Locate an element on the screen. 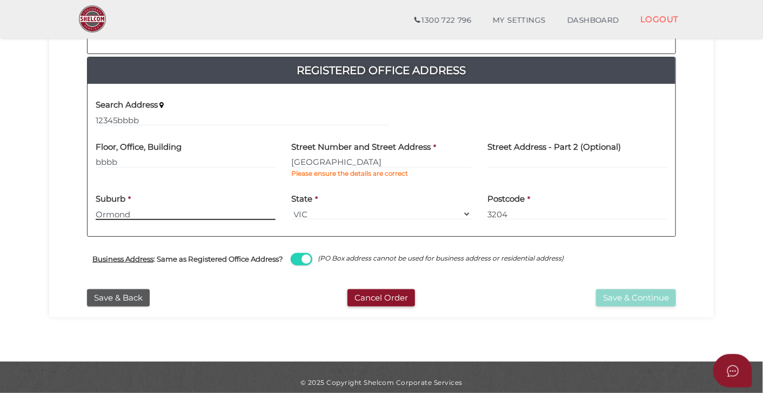  div: © 2025 Copyright Shelcom Corporate Services is located at coordinates (382, 382).